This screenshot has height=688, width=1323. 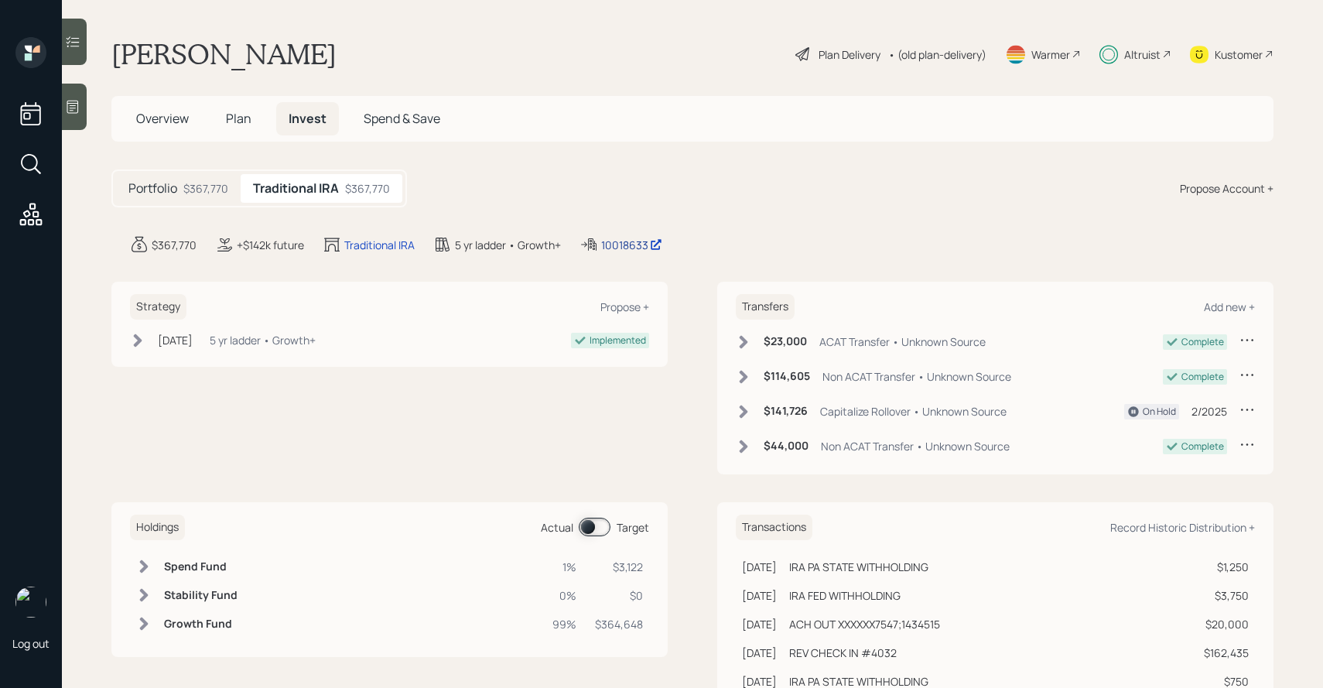 What do you see at coordinates (631, 245) in the screenshot?
I see `div: 10018633` at bounding box center [631, 245].